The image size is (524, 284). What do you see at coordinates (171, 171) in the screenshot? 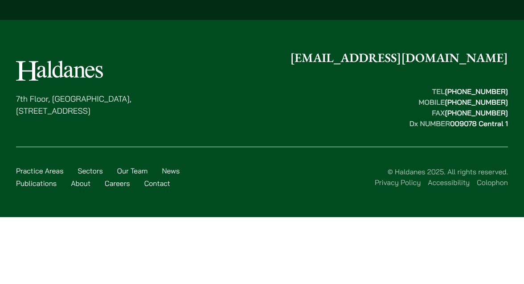
I see `a: News` at bounding box center [171, 171].